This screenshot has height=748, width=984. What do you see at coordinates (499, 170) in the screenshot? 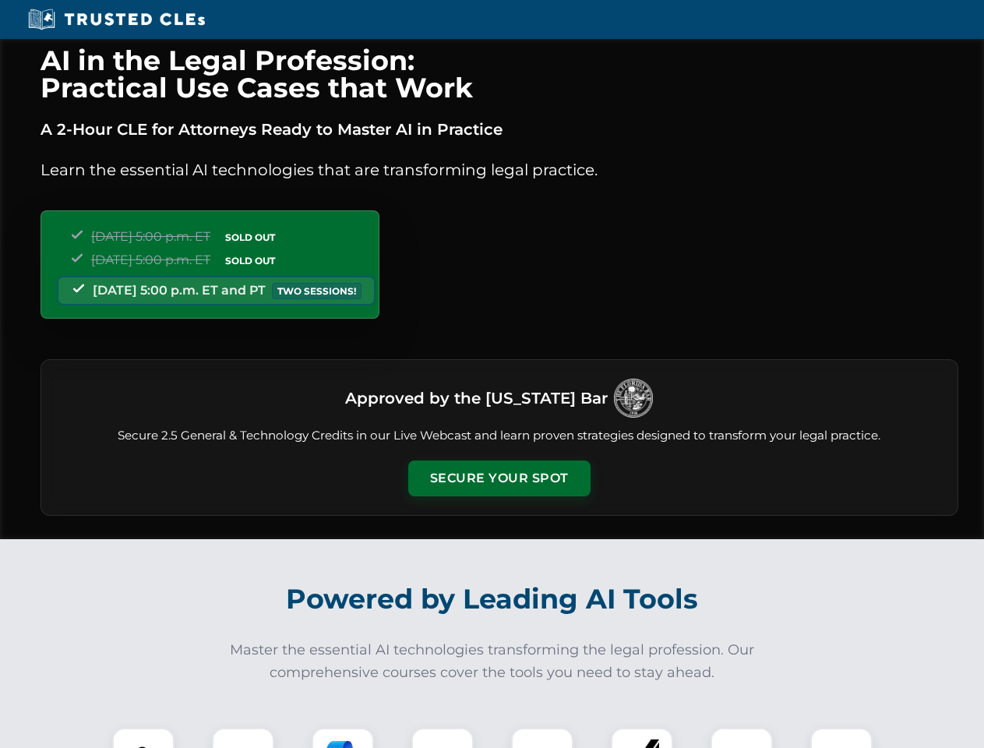
I see `p: Learn the essential AI technologies that are transforming legal practice.` at bounding box center [499, 170].